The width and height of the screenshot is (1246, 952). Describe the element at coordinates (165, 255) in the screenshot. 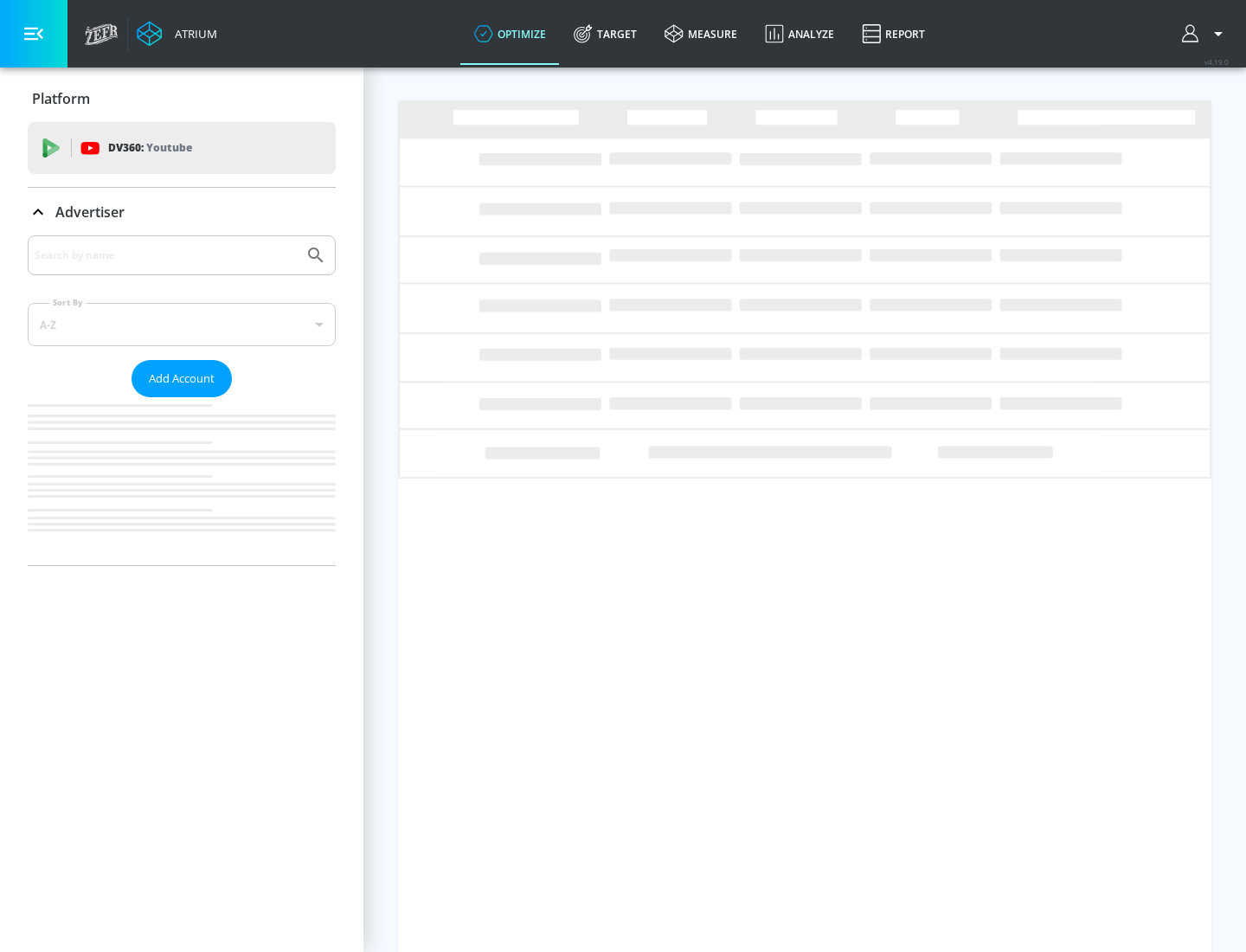

I see `input: Search by name` at that location.